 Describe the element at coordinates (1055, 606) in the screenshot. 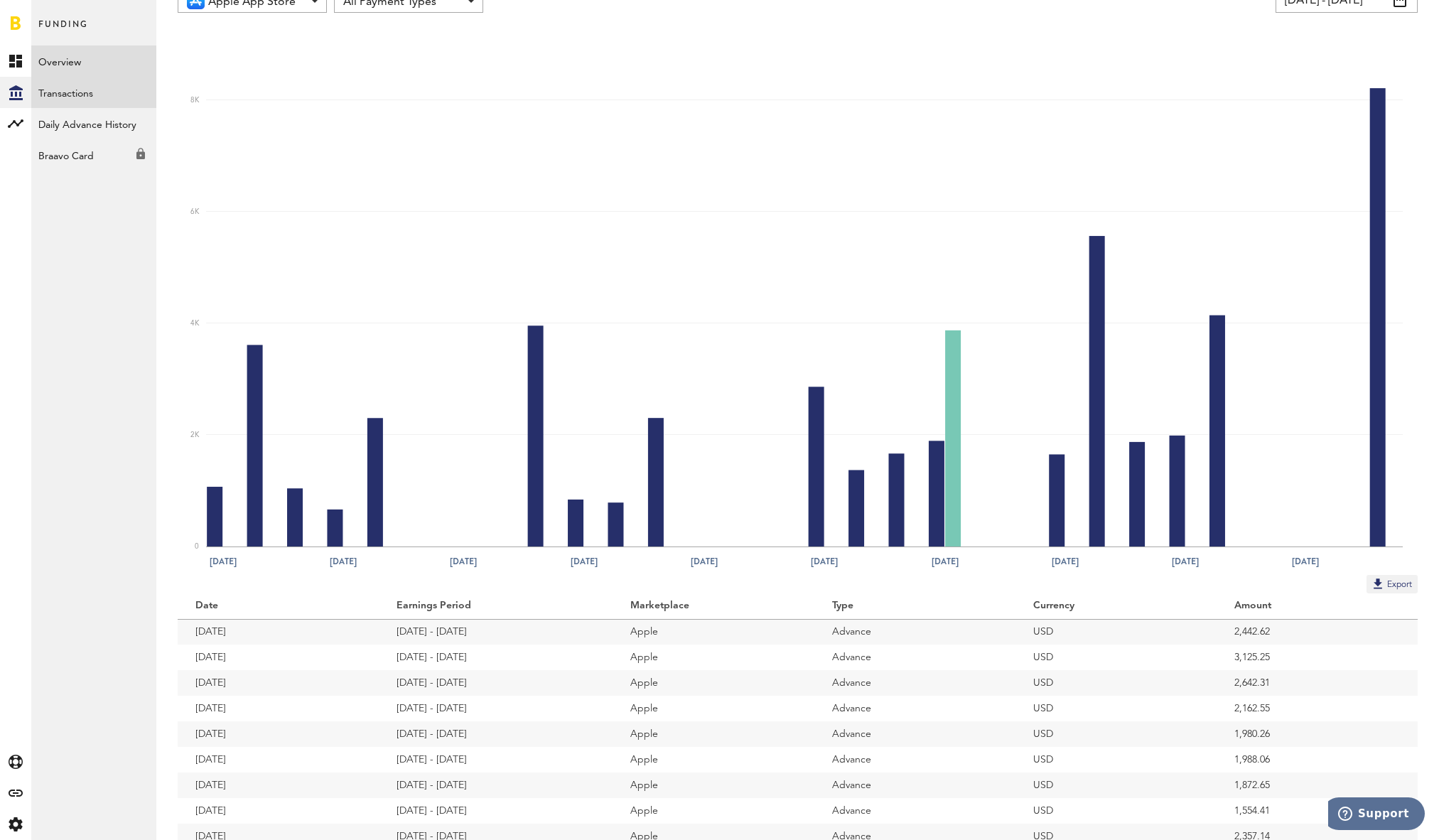

I see `ng-transclude: Currency` at that location.